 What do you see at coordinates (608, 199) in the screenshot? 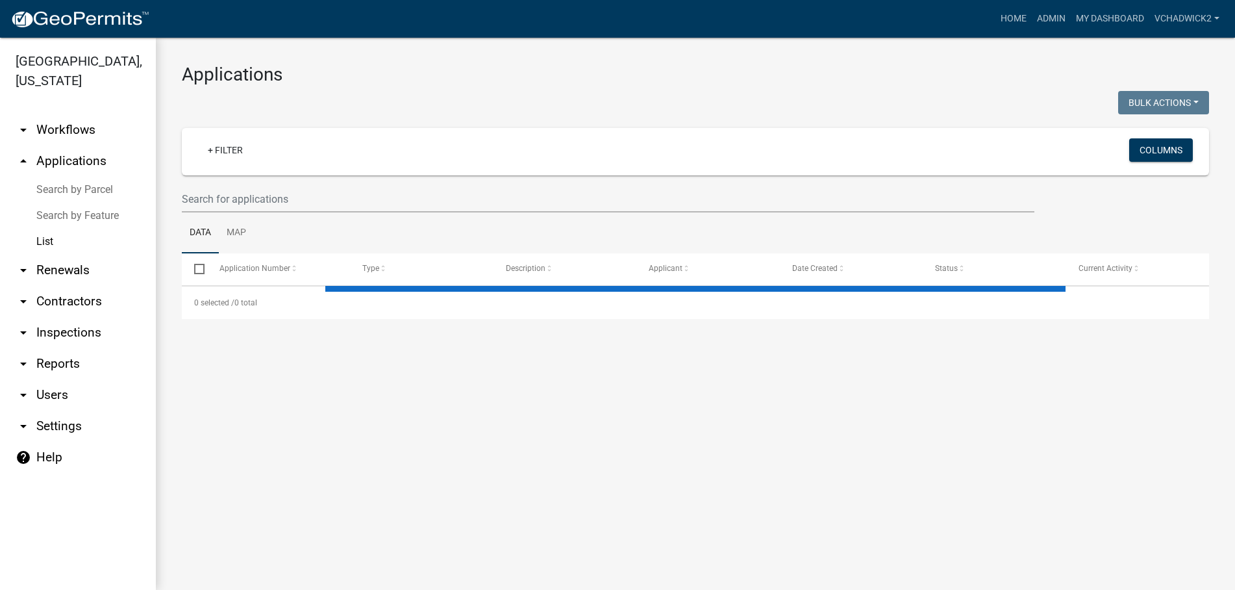
I see `input: Search for applications` at bounding box center [608, 199].